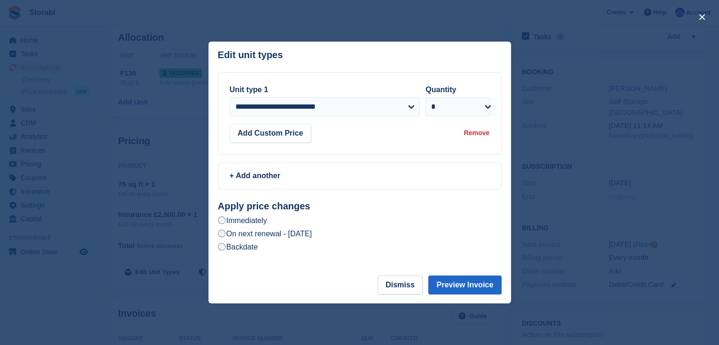 This screenshot has width=719, height=345. I want to click on div: Remove, so click(476, 133).